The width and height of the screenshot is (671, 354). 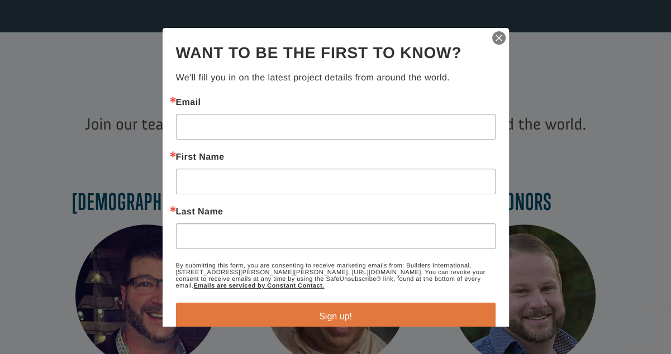 What do you see at coordinates (336, 53) in the screenshot?
I see `h2: Want to be the first to know?` at bounding box center [336, 53].